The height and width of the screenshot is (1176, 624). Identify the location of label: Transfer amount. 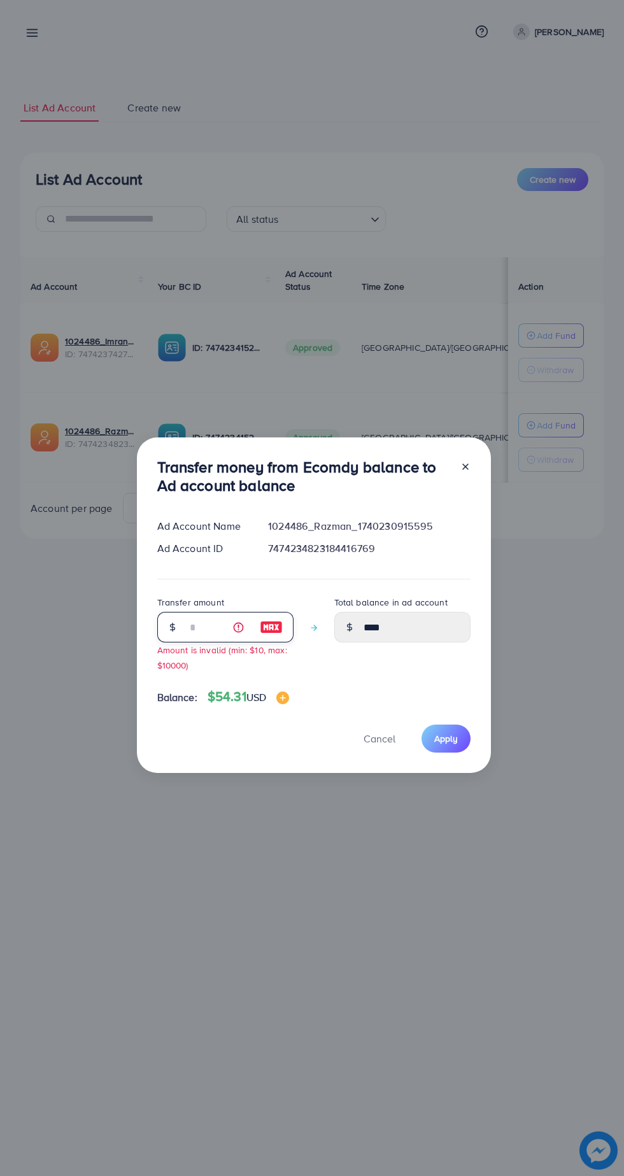
(190, 602).